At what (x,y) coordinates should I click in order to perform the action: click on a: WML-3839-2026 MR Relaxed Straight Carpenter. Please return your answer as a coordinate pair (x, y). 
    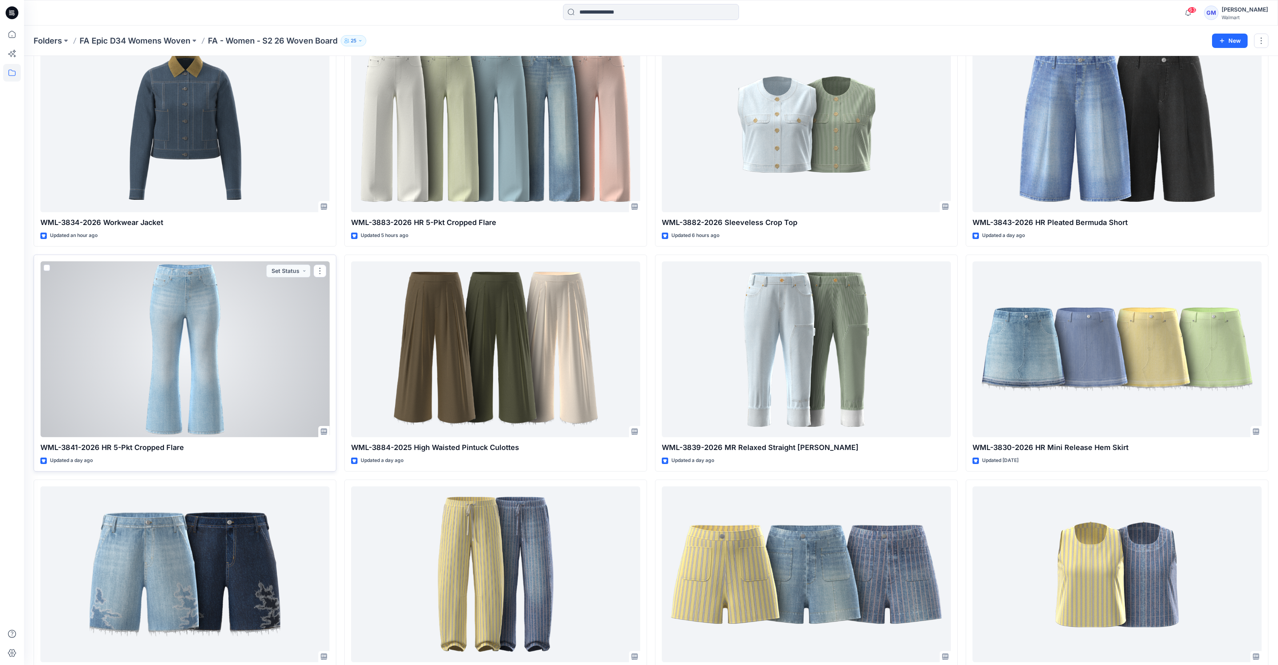
    Looking at the image, I should click on (806, 349).